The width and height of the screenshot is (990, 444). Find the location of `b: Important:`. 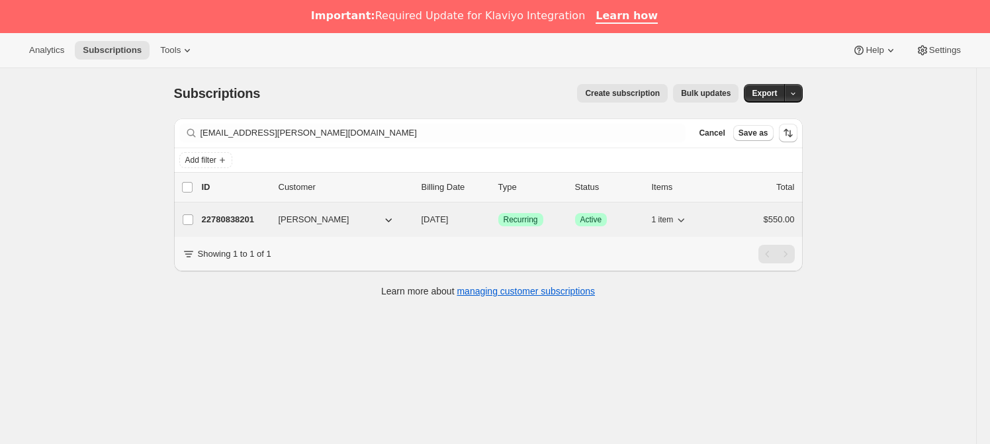

b: Important: is located at coordinates (343, 15).